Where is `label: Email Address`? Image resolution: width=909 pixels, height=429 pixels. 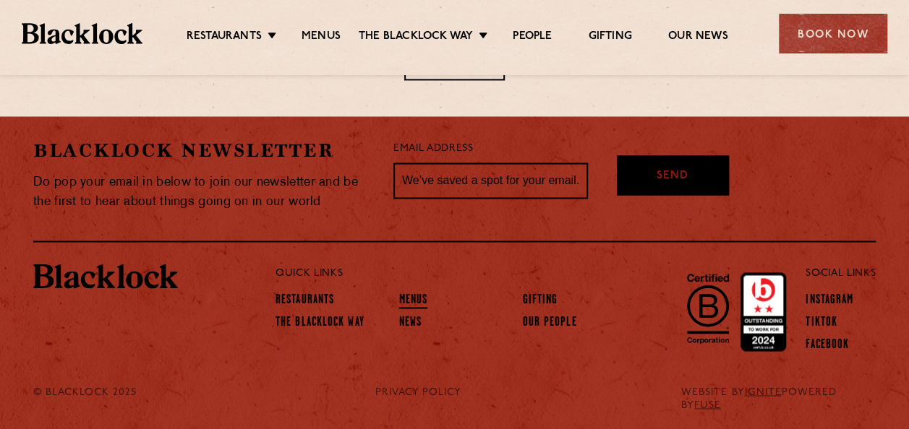 label: Email Address is located at coordinates (433, 149).